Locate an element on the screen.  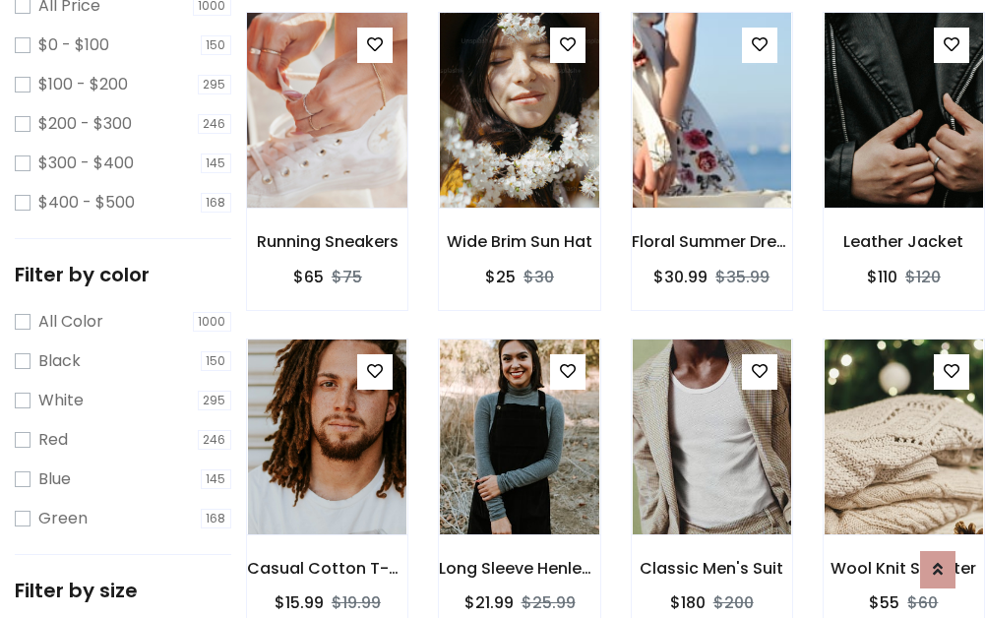
label: Black is located at coordinates (59, 361).